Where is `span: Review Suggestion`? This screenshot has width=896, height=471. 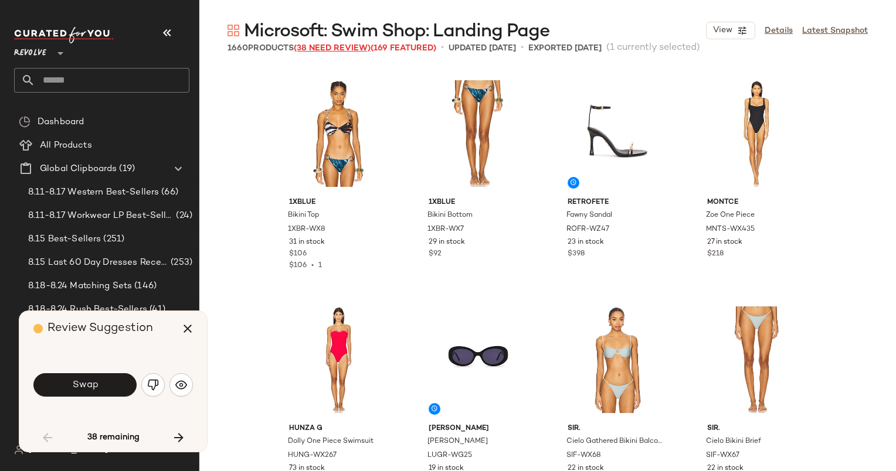
span: Review Suggestion is located at coordinates (100, 328).